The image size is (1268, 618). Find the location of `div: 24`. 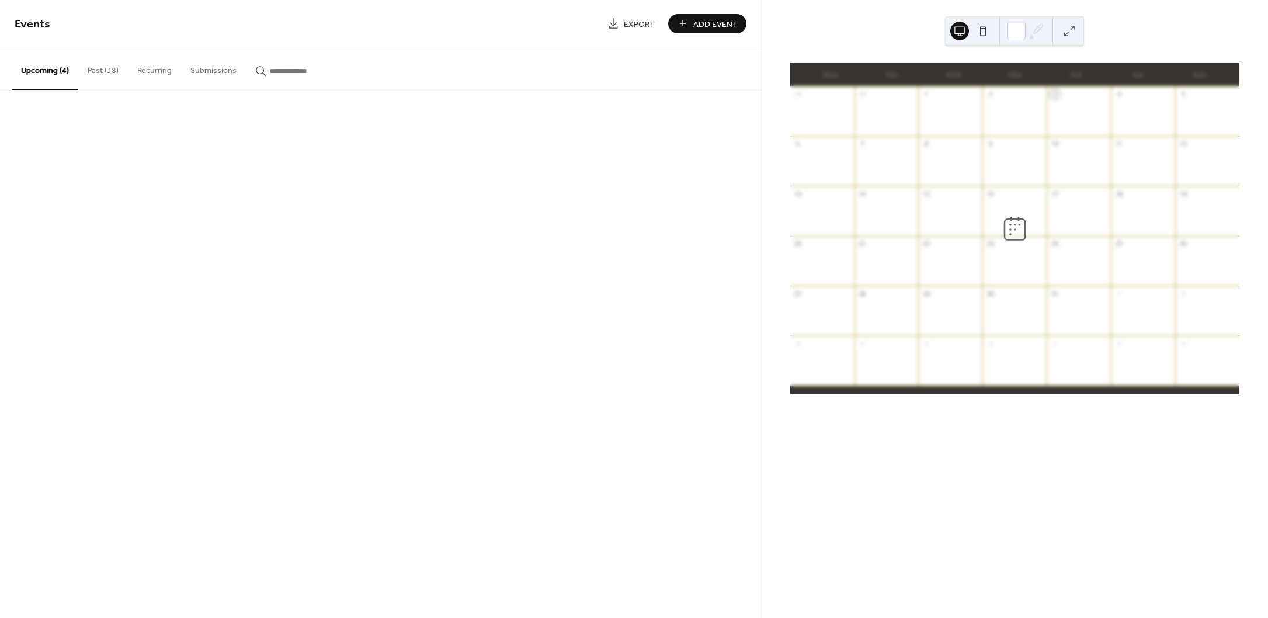

div: 24 is located at coordinates (1054, 244).